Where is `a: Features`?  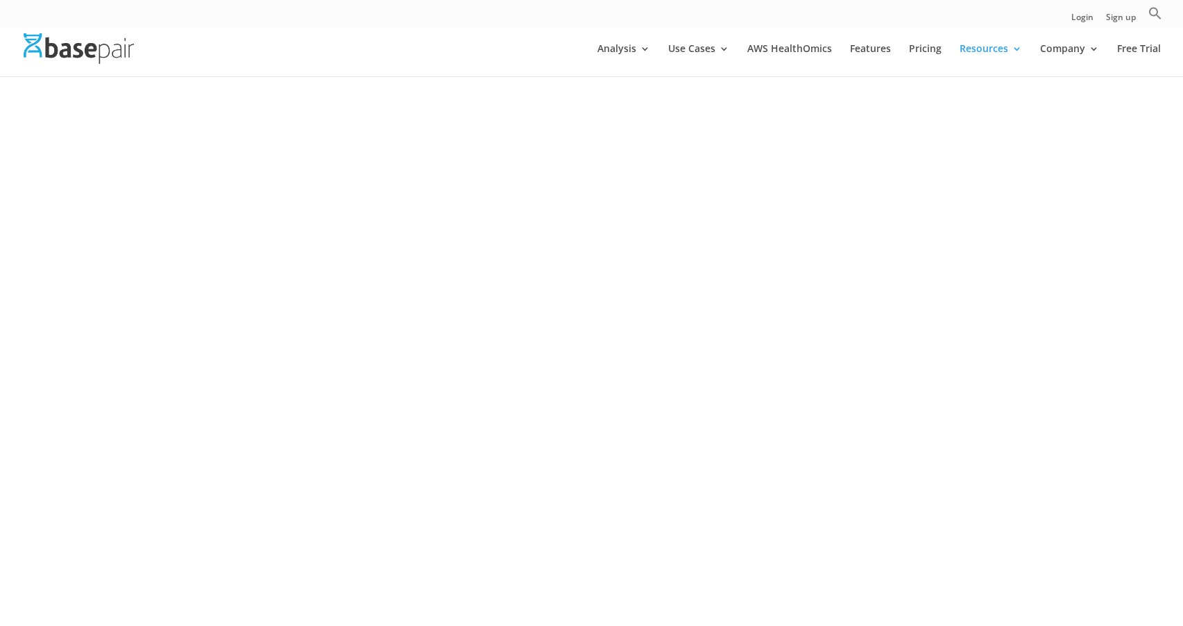 a: Features is located at coordinates (870, 60).